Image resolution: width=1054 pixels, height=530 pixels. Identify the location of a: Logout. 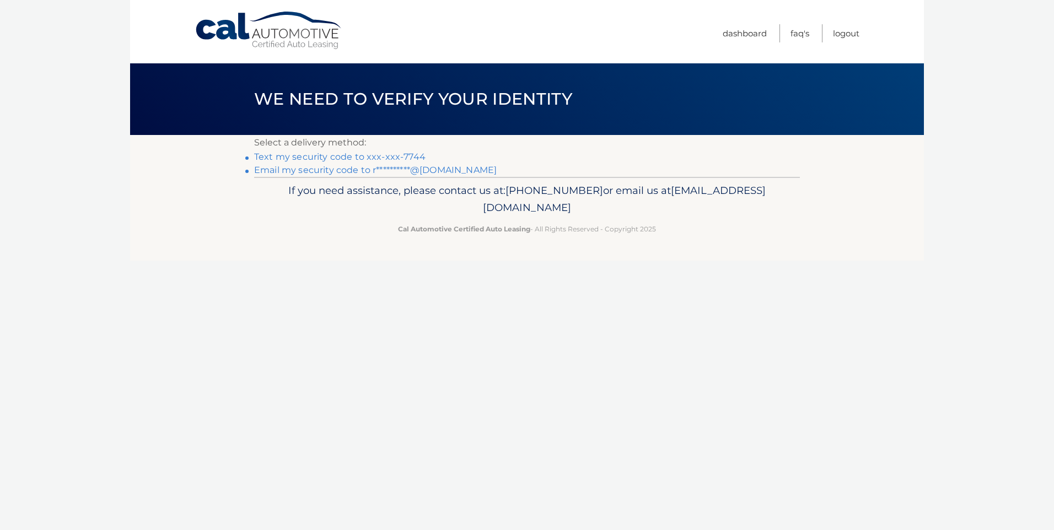
(846, 33).